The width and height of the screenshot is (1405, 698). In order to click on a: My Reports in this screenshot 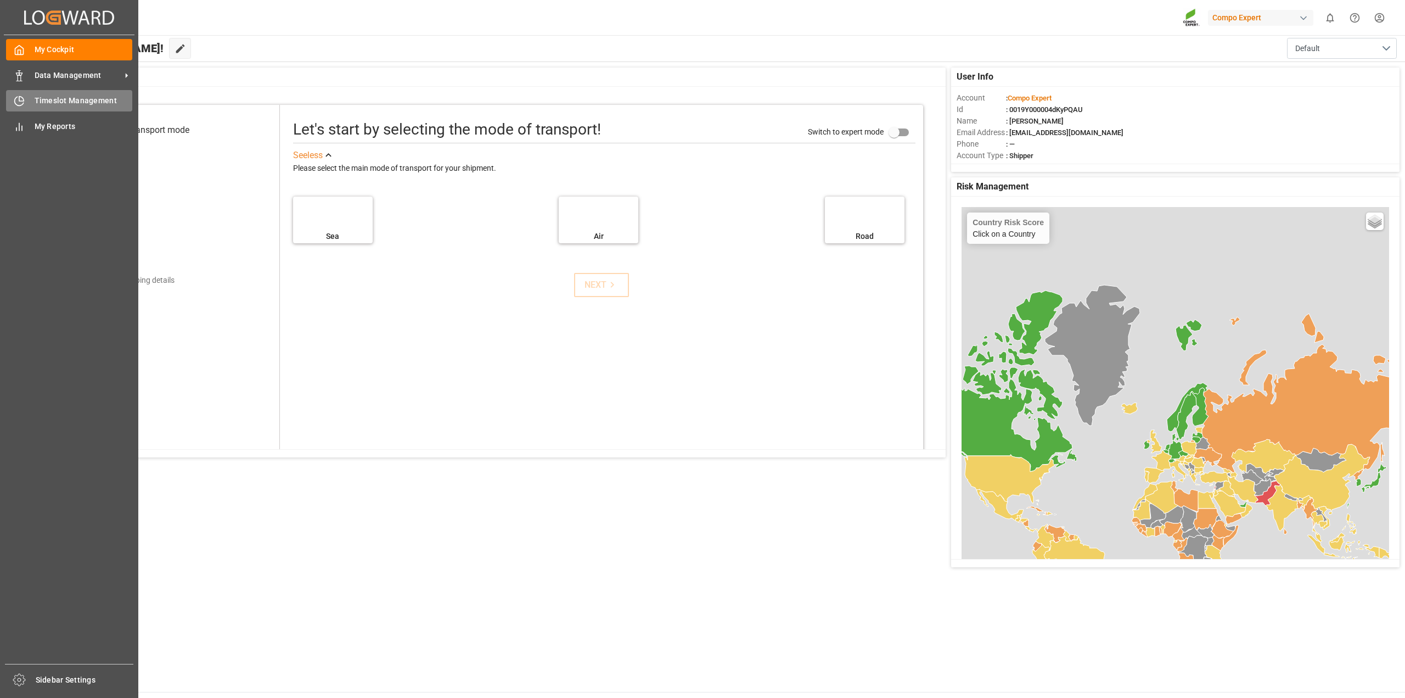, I will do `click(69, 126)`.